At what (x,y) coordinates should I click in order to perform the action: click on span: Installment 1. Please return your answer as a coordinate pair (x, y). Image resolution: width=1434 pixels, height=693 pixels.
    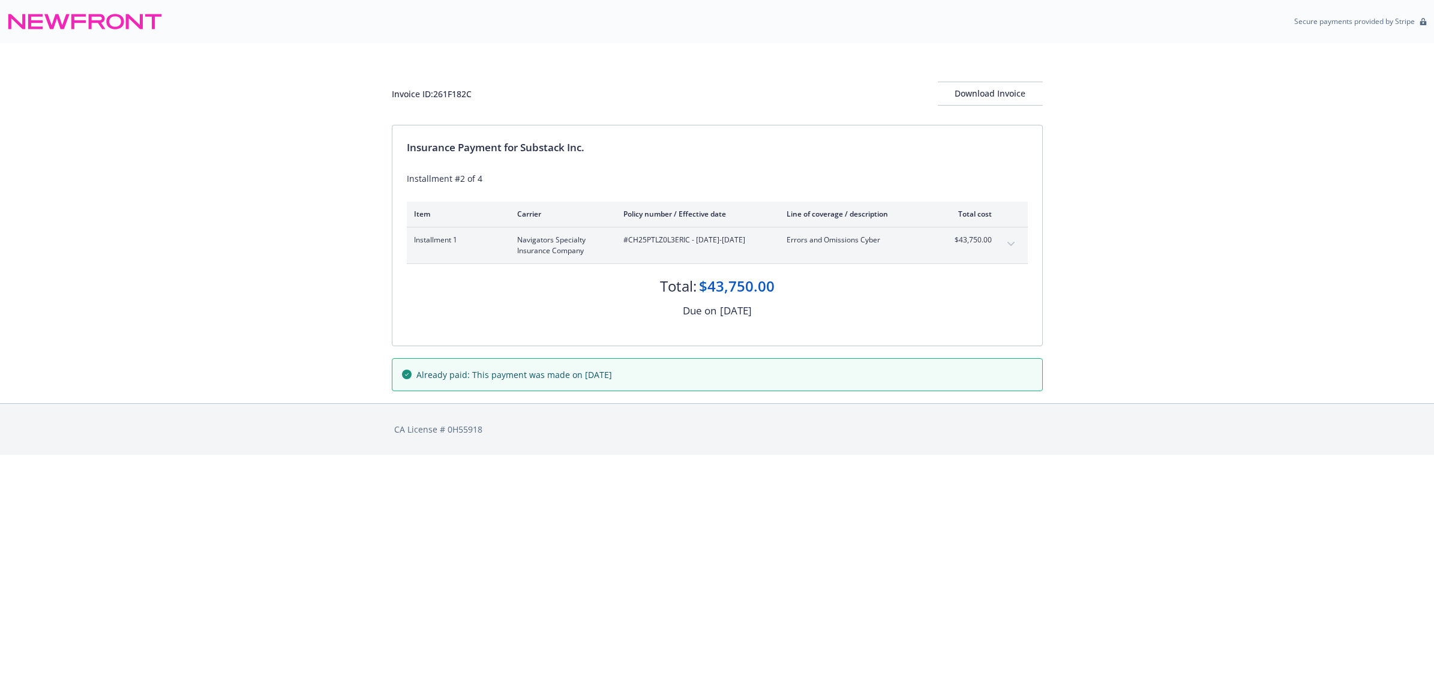
    Looking at the image, I should click on (456, 240).